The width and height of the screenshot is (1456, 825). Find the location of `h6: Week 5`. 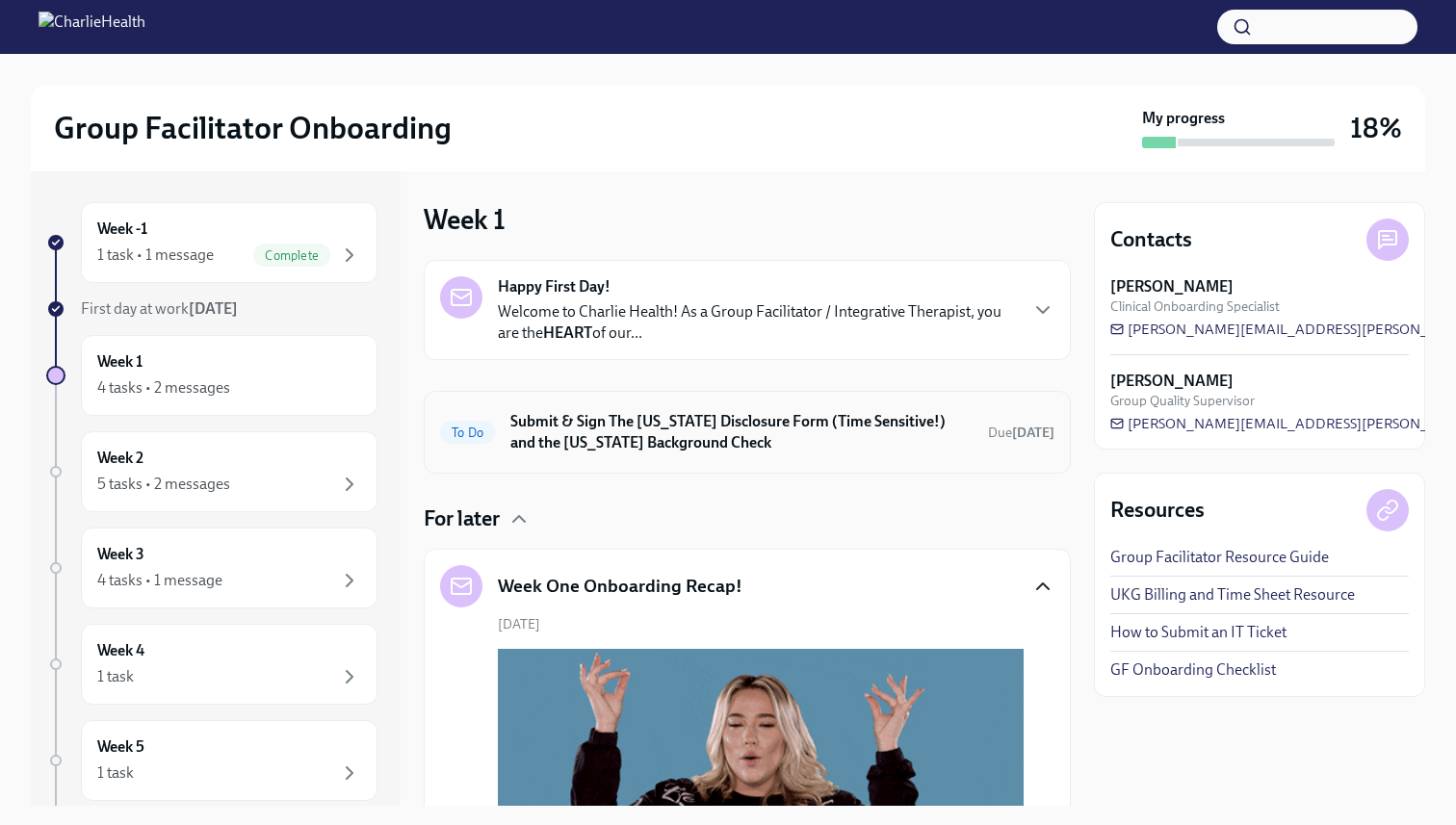

h6: Week 5 is located at coordinates (120, 748).